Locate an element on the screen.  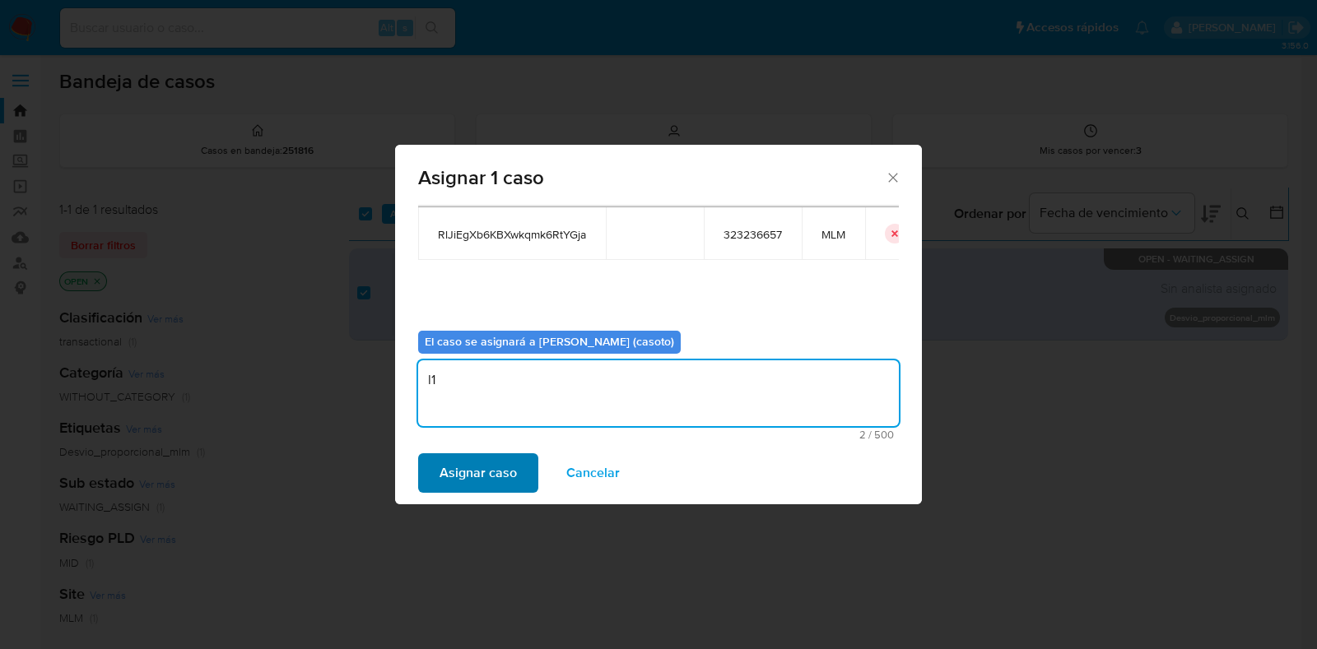
span: Asignar 1 caso is located at coordinates (651, 178).